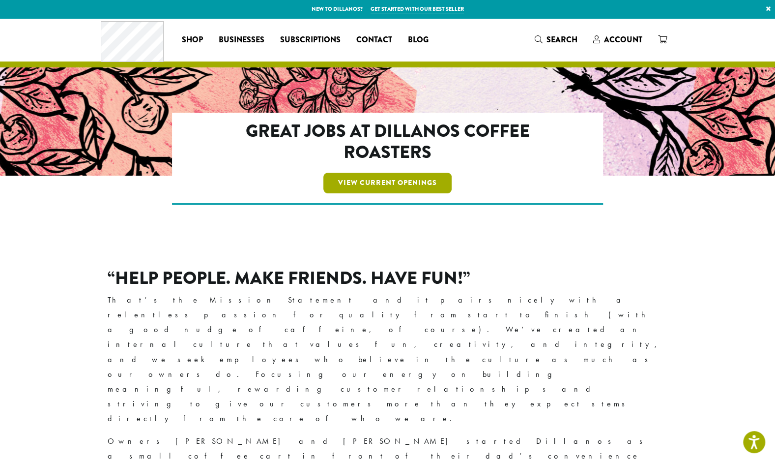  I want to click on span: Businesses, so click(241, 40).